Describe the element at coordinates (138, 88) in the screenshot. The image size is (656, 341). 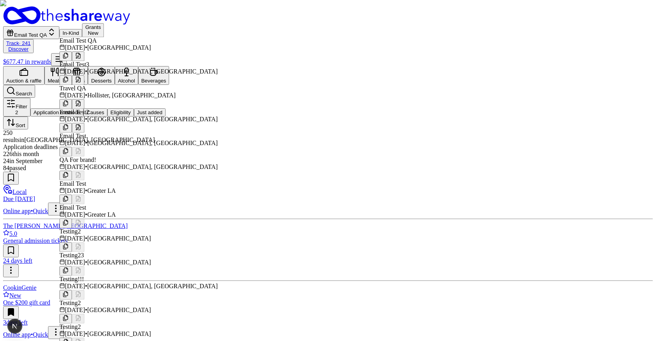
I see `div: Travel QA` at that location.